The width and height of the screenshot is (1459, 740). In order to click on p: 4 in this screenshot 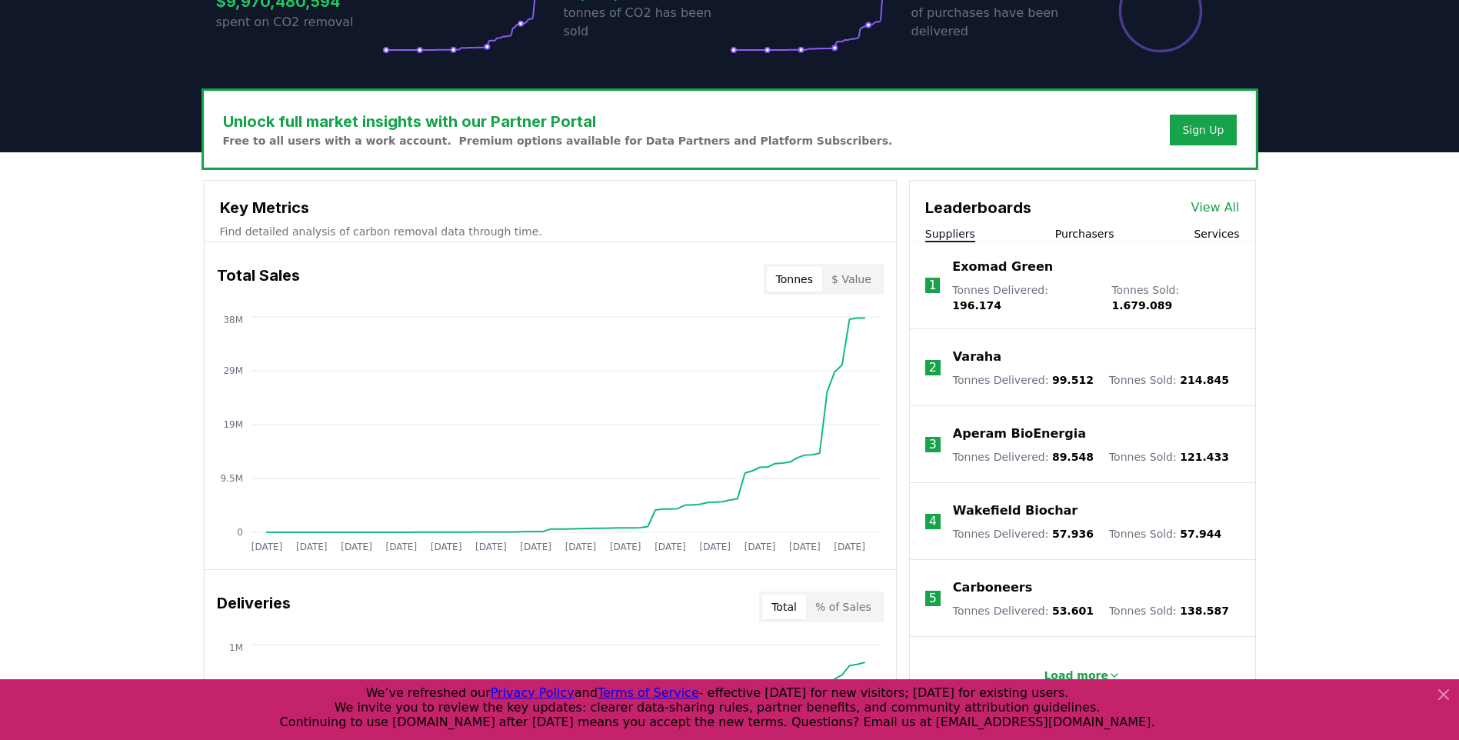, I will do `click(933, 522)`.